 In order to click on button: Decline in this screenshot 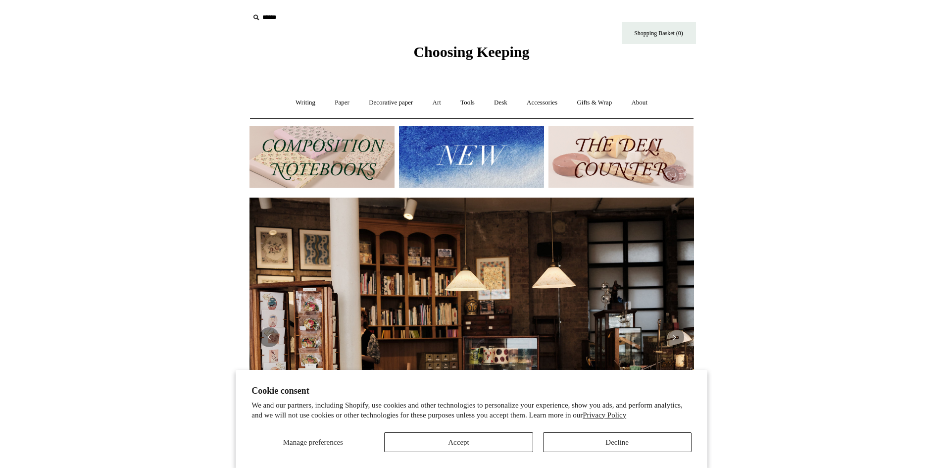, I will do `click(617, 442)`.